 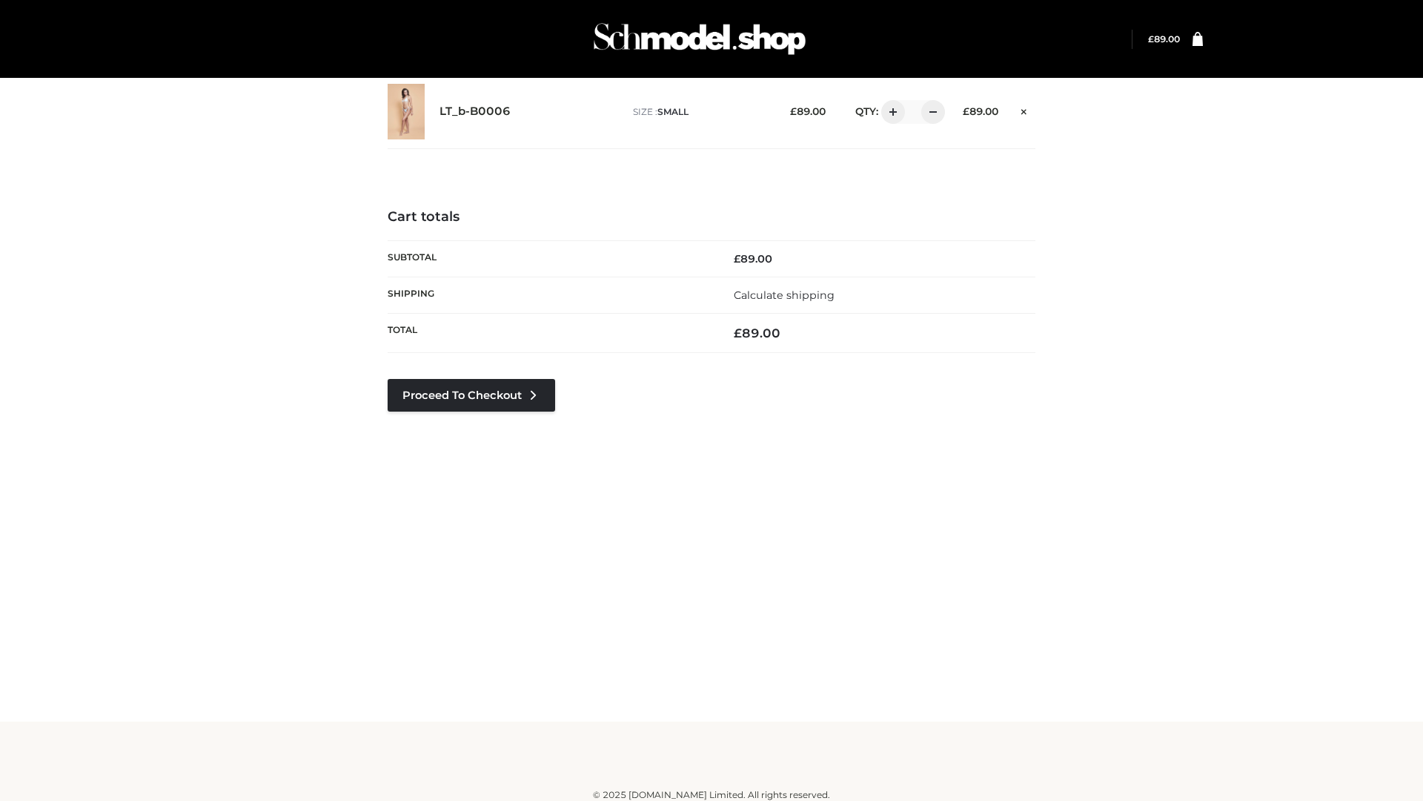 I want to click on a: LT_b-B0006, so click(x=475, y=111).